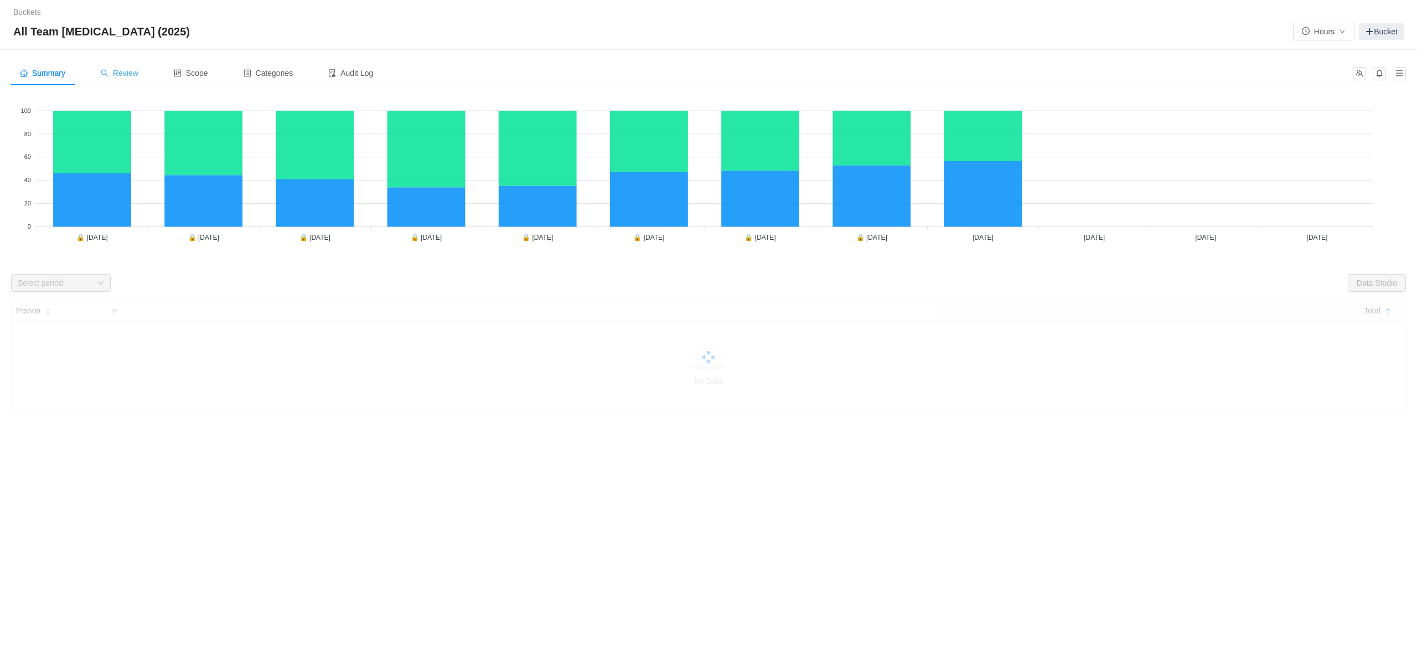 This screenshot has width=1417, height=645. I want to click on i: icon: search, so click(105, 73).